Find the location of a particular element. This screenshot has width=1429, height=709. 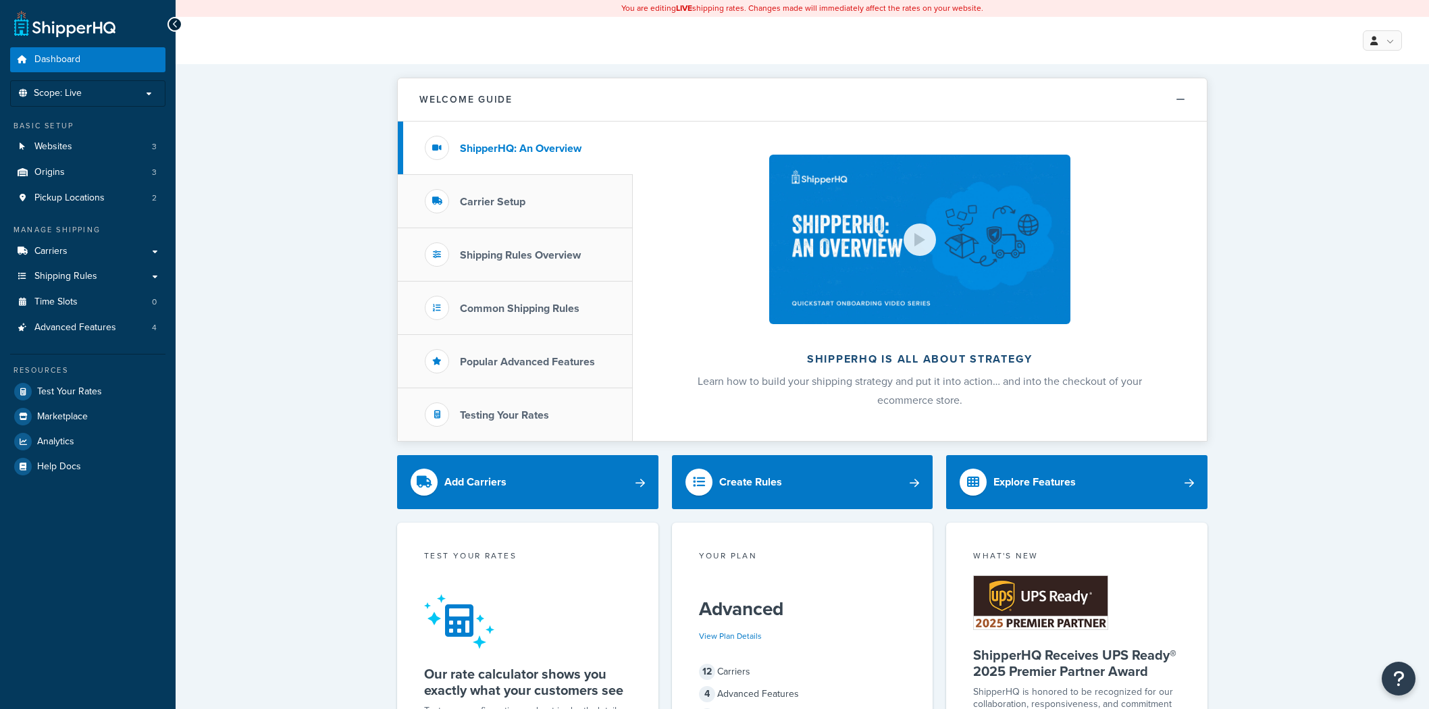

span: Test Your Rates is located at coordinates (70, 392).